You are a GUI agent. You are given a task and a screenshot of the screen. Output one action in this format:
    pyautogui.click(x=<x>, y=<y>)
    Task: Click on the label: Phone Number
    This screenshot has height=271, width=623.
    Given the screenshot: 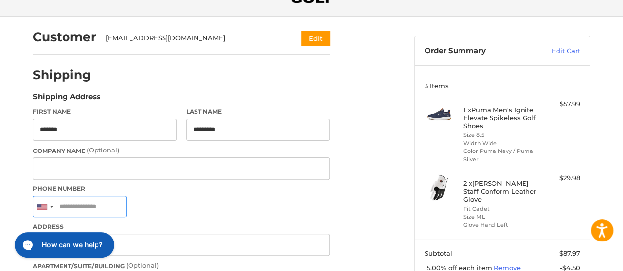 What is the action you would take?
    pyautogui.click(x=181, y=189)
    